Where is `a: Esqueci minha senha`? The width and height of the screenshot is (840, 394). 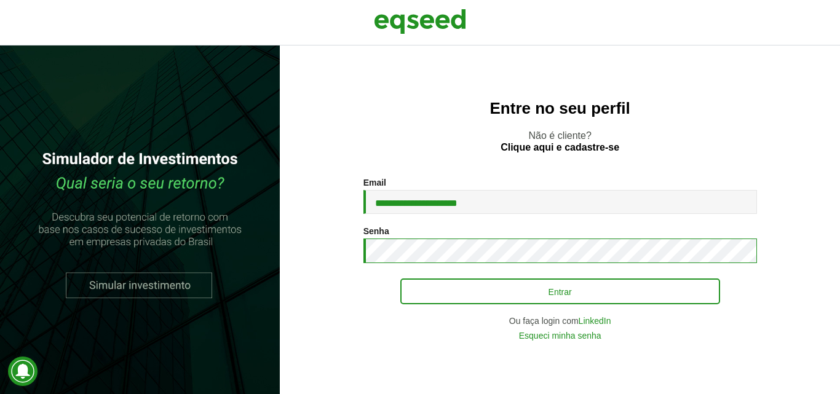
a: Esqueci minha senha is located at coordinates (560, 336).